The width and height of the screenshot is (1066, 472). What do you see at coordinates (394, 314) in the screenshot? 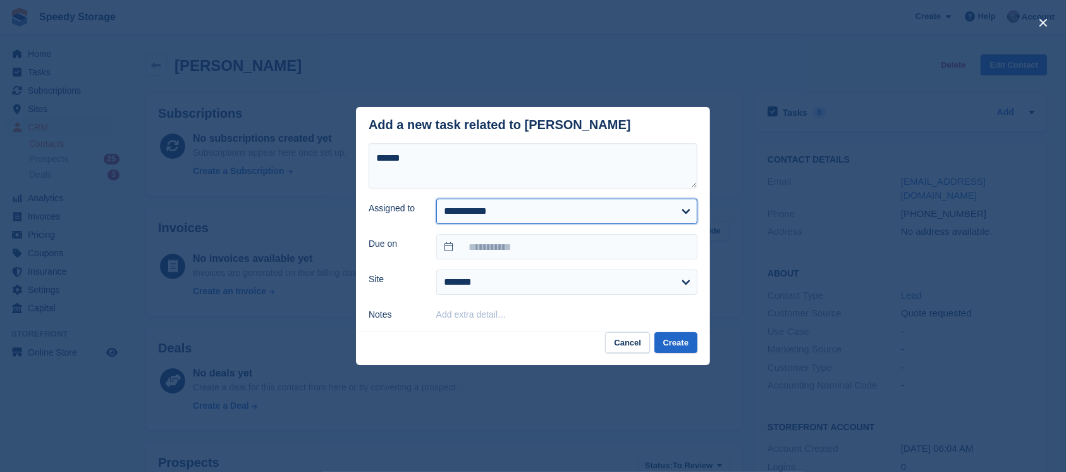
I see `label: Notes` at bounding box center [394, 314].